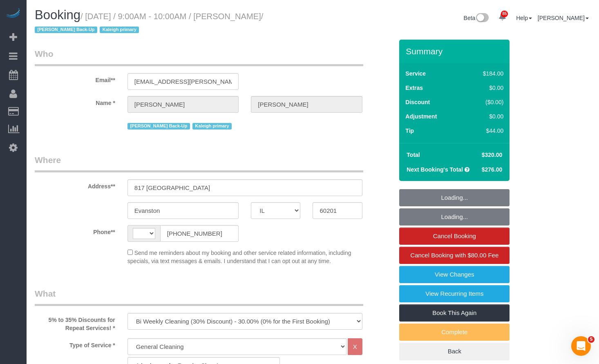 This screenshot has width=599, height=364. What do you see at coordinates (455, 352) in the screenshot?
I see `a: Back` at bounding box center [455, 352].